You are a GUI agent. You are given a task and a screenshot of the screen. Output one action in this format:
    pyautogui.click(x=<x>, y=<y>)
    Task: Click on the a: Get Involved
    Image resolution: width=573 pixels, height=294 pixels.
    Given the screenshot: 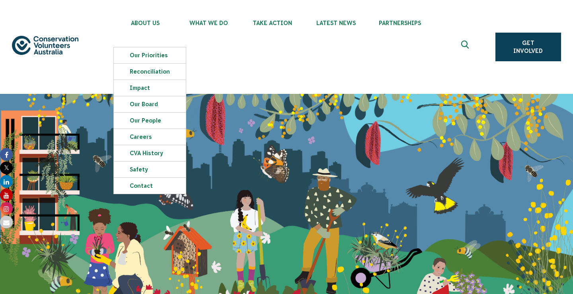 What is the action you would take?
    pyautogui.click(x=528, y=47)
    